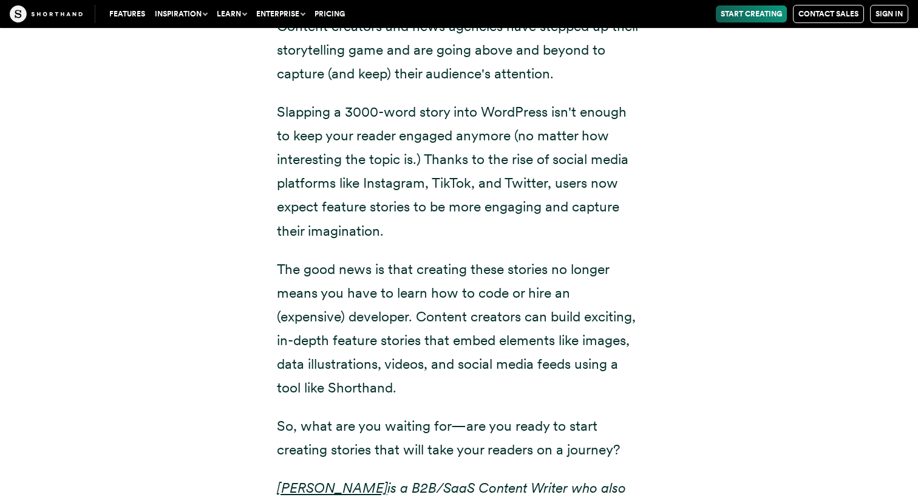 This screenshot has width=918, height=500. Describe the element at coordinates (46, 14) in the screenshot. I see `img: The Craft` at that location.